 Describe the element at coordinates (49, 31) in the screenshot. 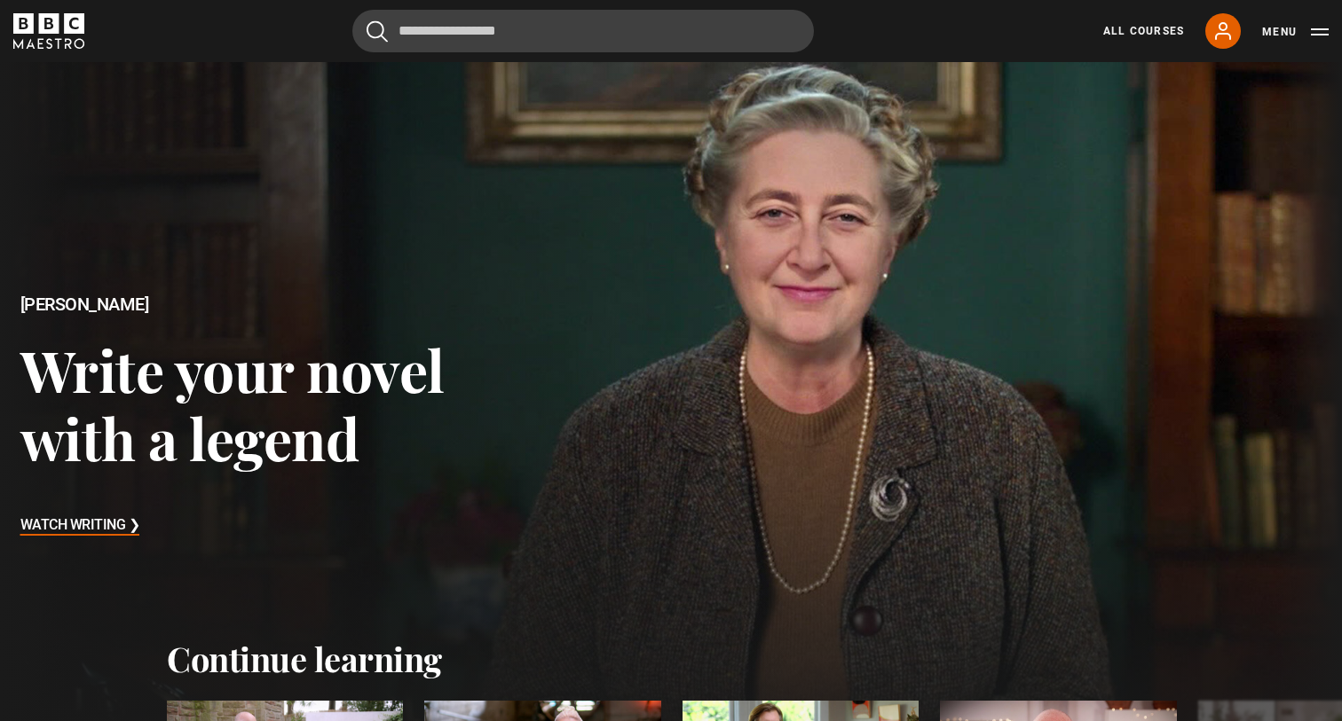

I see `a: BBC Maestro` at that location.